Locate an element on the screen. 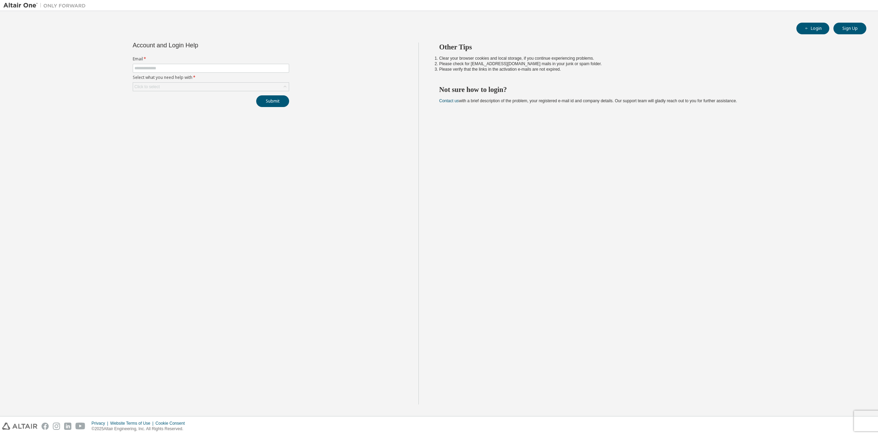 The image size is (878, 436). label: Email is located at coordinates (211, 59).